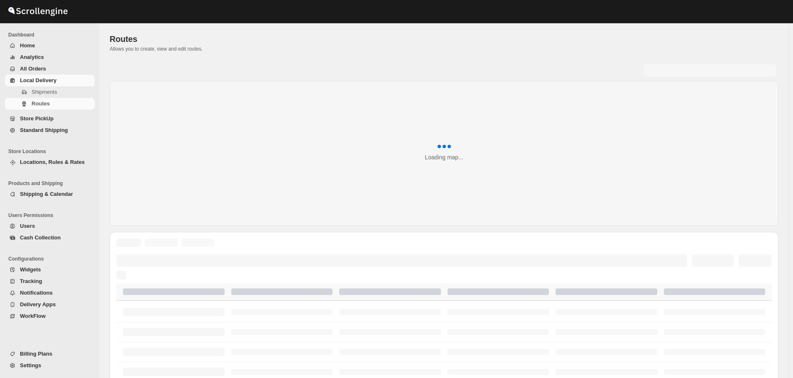 This screenshot has height=378, width=793. What do you see at coordinates (27, 226) in the screenshot?
I see `span: Users` at bounding box center [27, 226].